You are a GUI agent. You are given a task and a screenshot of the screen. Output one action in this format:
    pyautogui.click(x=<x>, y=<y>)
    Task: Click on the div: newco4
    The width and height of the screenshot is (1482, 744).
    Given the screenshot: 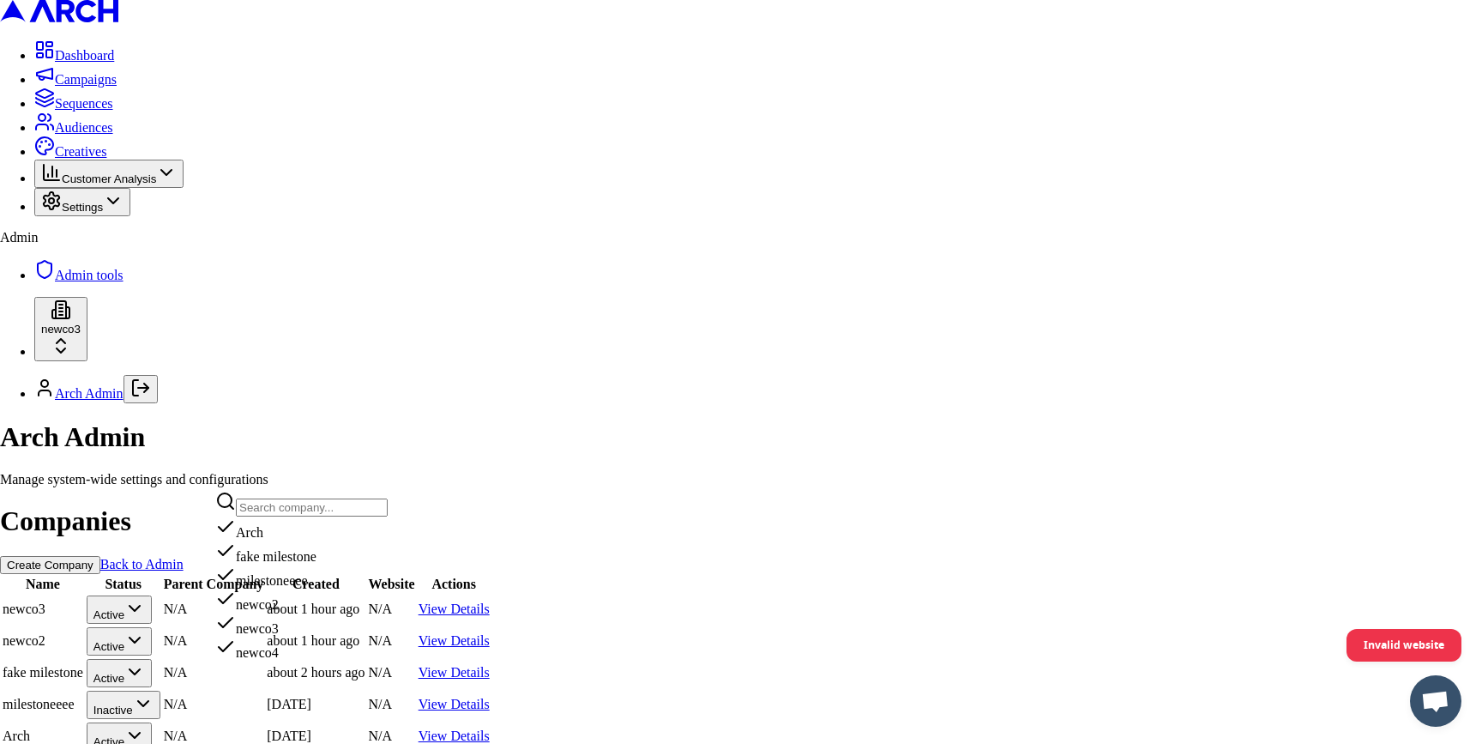 What is the action you would take?
    pyautogui.click(x=301, y=649)
    